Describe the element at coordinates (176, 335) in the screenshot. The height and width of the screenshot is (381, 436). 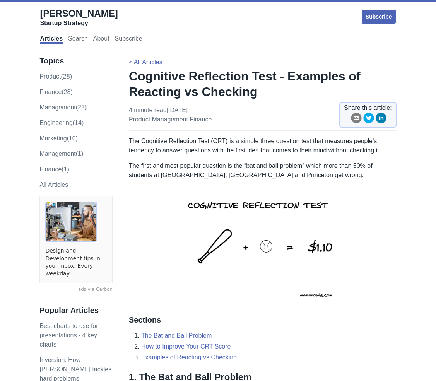
I see `a: The Bat and Ball Problem` at that location.